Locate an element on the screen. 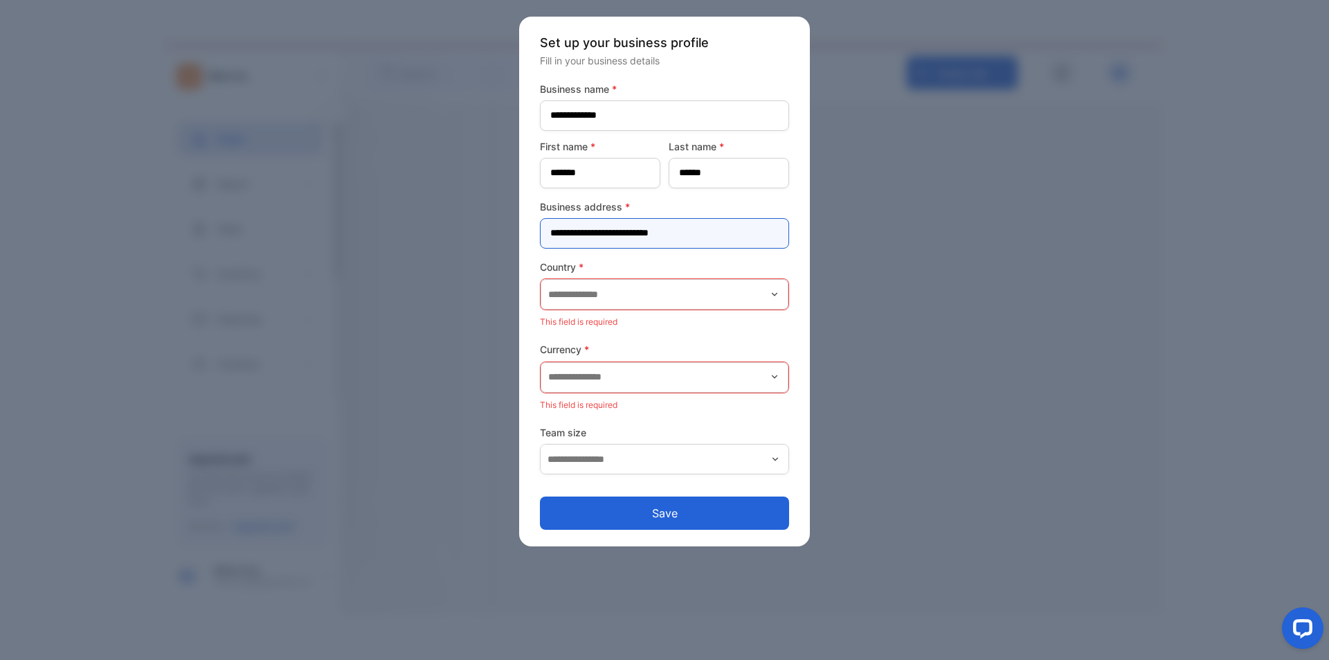 This screenshot has width=1329, height=660. label: Currency is located at coordinates (664, 349).